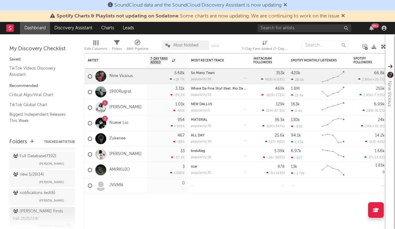 The width and height of the screenshot is (395, 229). I want to click on div: Edit Columns, so click(96, 47).